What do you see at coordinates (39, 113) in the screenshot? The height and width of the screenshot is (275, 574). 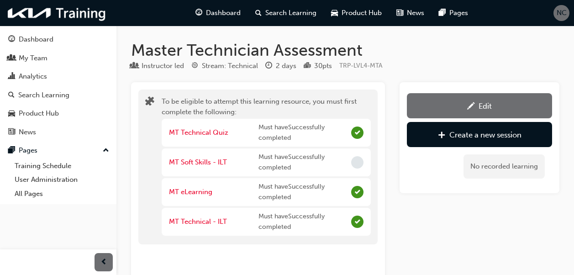 I see `div: Product Hub` at bounding box center [39, 113].